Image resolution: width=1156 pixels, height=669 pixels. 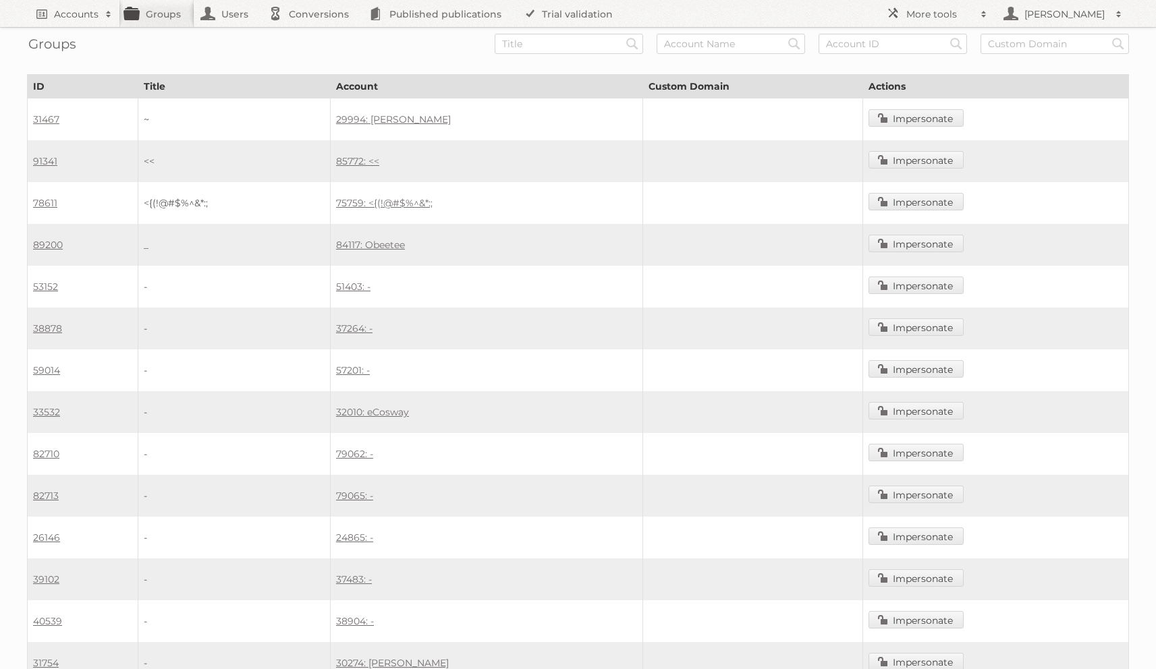 I want to click on input: Custom Domain, so click(x=1055, y=44).